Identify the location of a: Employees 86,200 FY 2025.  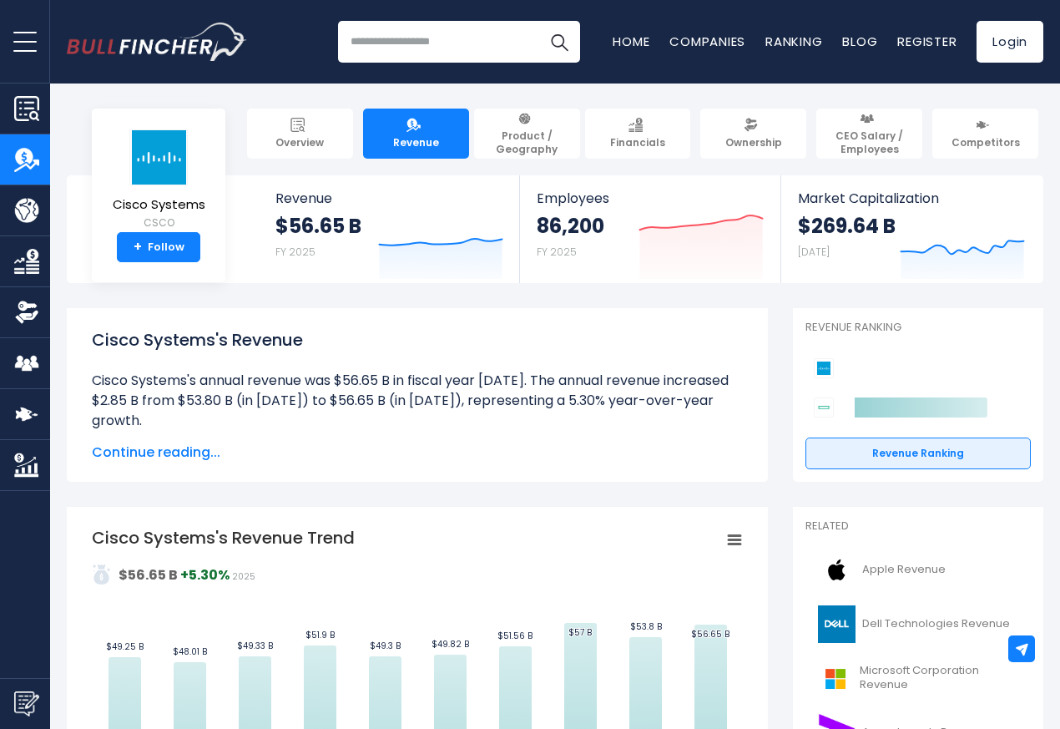
(649, 229).